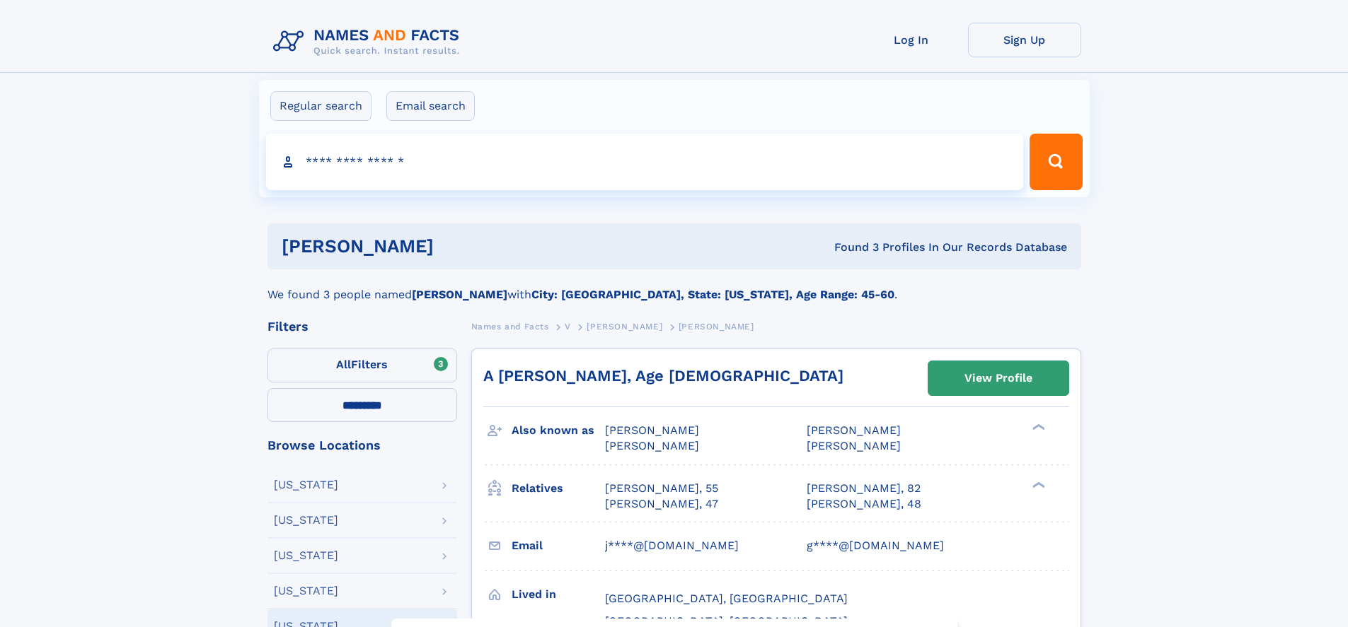 This screenshot has width=1348, height=627. I want to click on span: V, so click(567, 327).